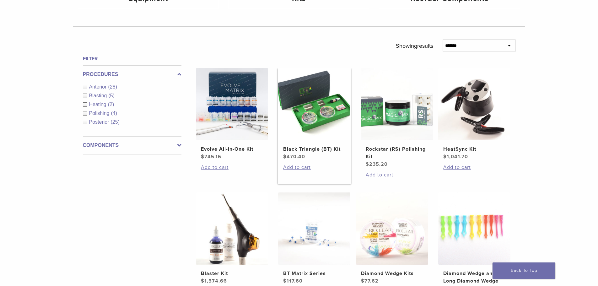 The width and height of the screenshot is (598, 286). I want to click on img: Evolve All-in-One Kit, so click(232, 104).